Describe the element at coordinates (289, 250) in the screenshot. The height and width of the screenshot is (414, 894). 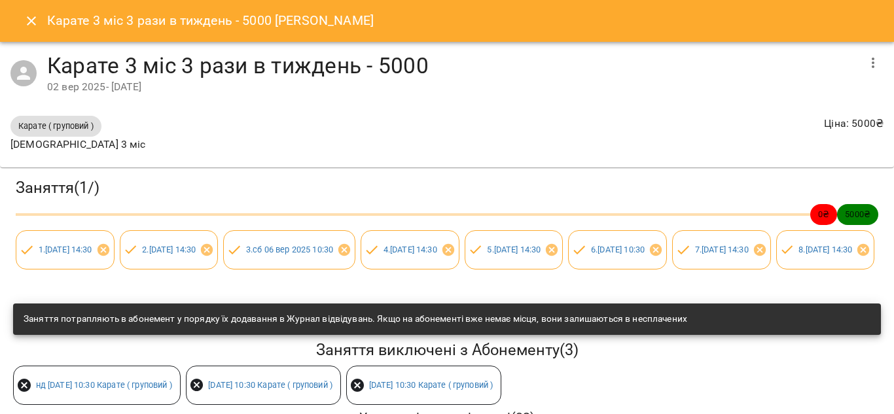
I see `div: 3.сб 06 вер 2025 10:30` at that location.